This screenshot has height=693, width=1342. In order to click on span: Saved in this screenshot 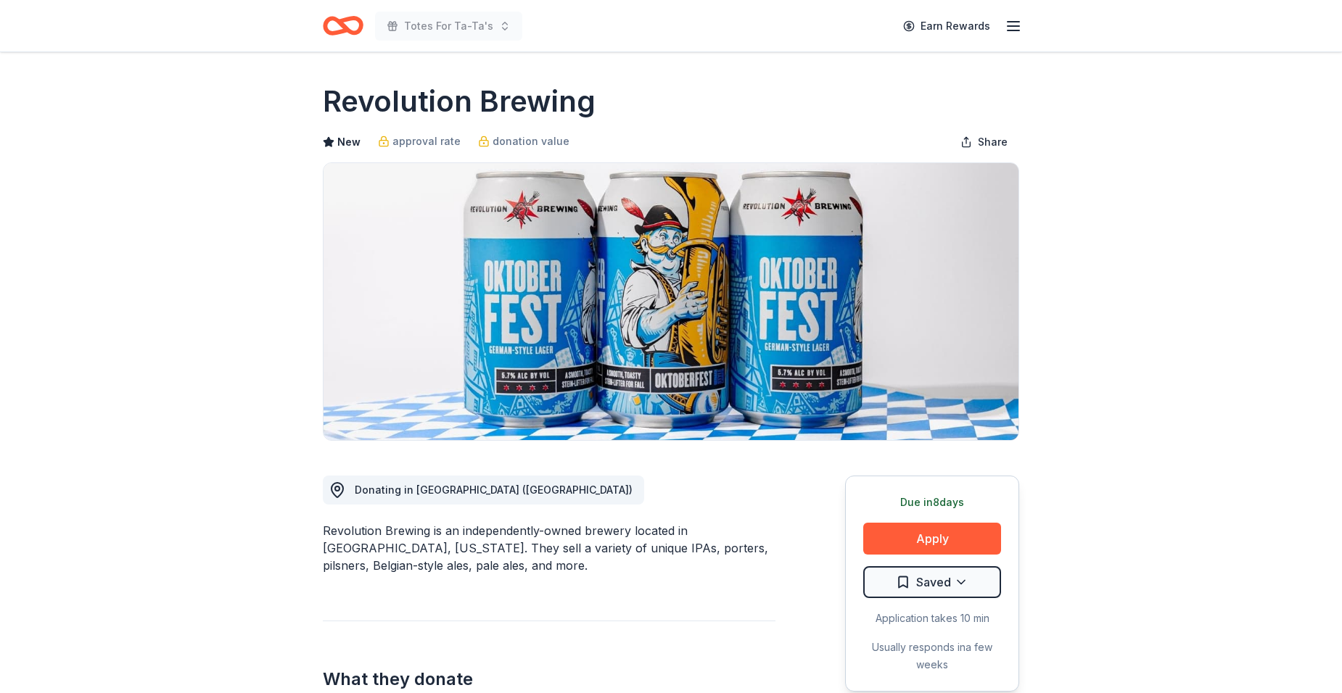, I will do `click(934, 582)`.